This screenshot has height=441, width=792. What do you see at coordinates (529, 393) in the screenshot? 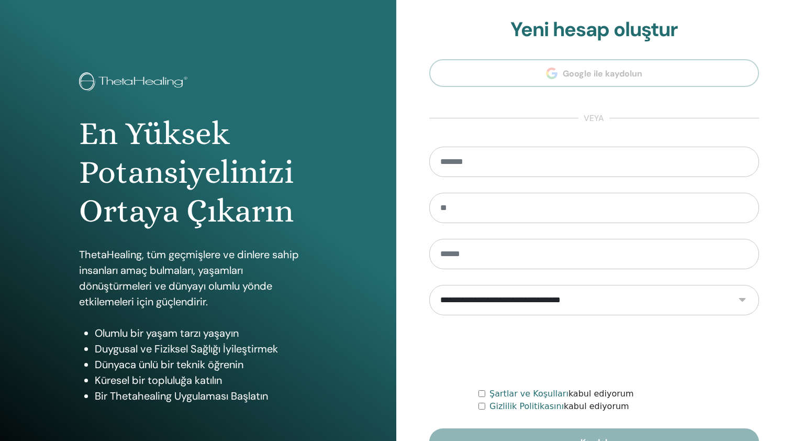
I see `a: Şartlar ve Koşulları` at bounding box center [529, 393].